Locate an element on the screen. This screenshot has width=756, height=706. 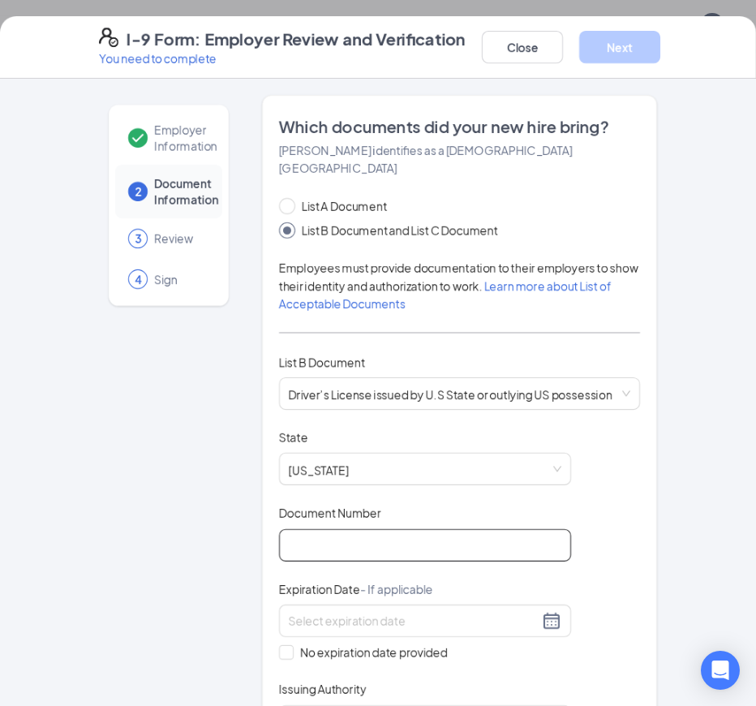
span: 4 is located at coordinates (138, 279).